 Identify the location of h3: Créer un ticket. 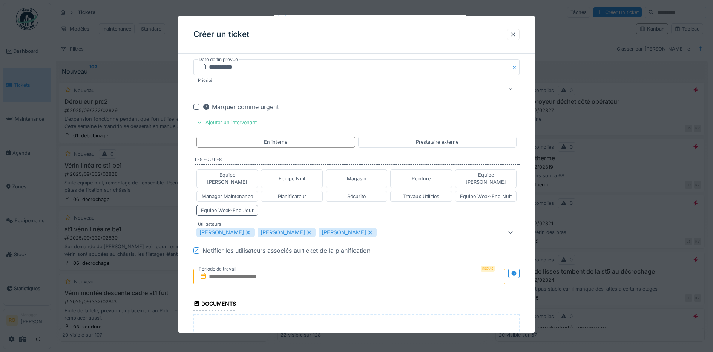
(221, 34).